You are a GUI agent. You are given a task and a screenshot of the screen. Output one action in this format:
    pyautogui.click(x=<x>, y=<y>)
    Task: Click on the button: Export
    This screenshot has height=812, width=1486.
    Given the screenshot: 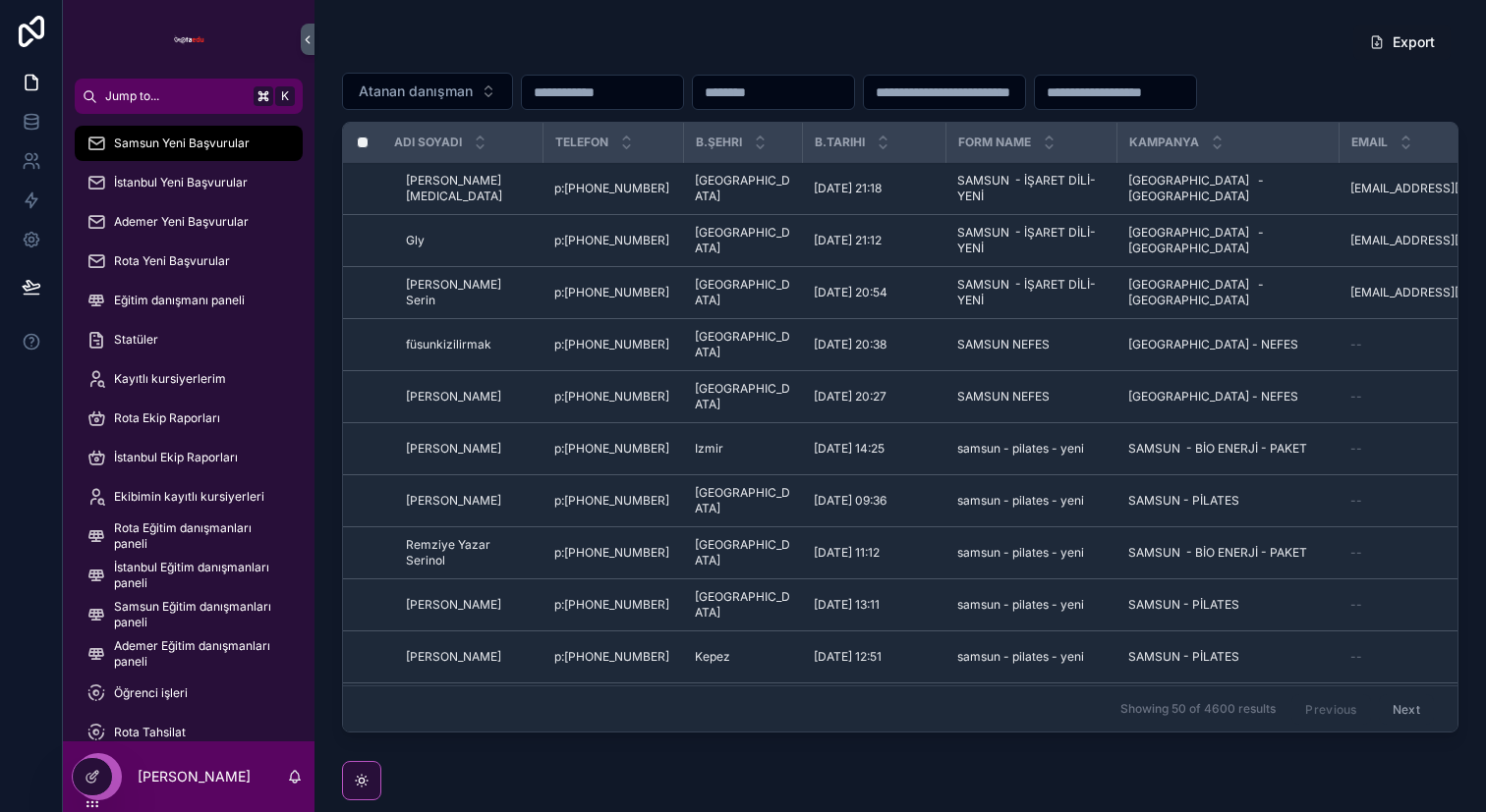 What is the action you would take?
    pyautogui.click(x=1401, y=42)
    